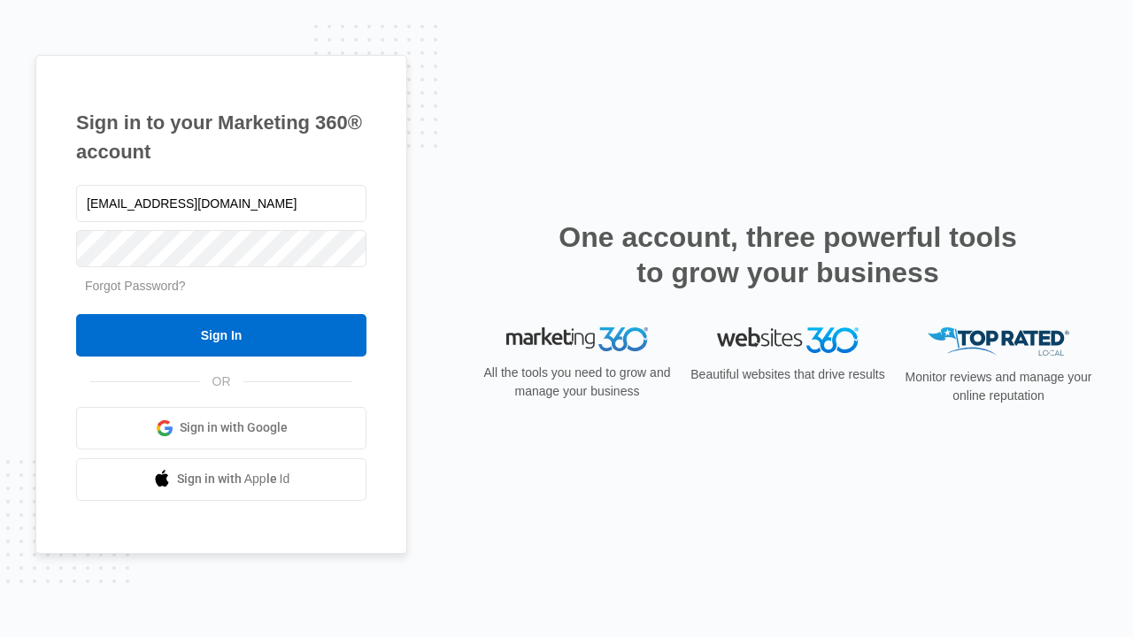  Describe the element at coordinates (221, 137) in the screenshot. I see `h1: Sign in to your Marketing 360® account` at that location.